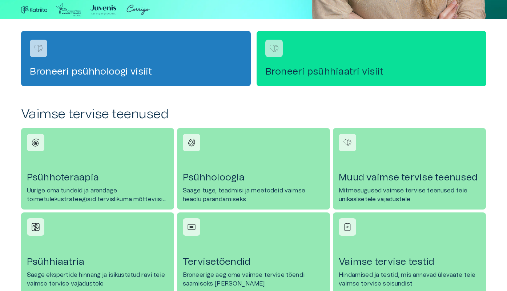 The image size is (507, 291). I want to click on img: Broneeri psühhiaatri visiit logo, so click(274, 48).